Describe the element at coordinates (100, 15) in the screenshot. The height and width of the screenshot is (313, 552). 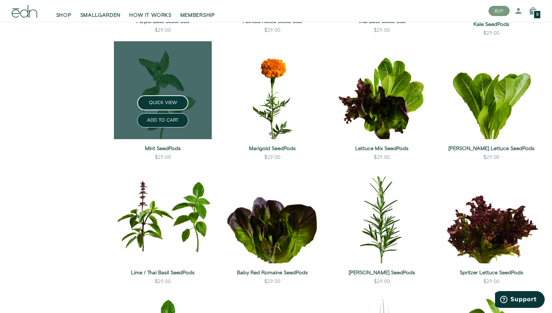
I see `span: SMALLGARDEN` at that location.